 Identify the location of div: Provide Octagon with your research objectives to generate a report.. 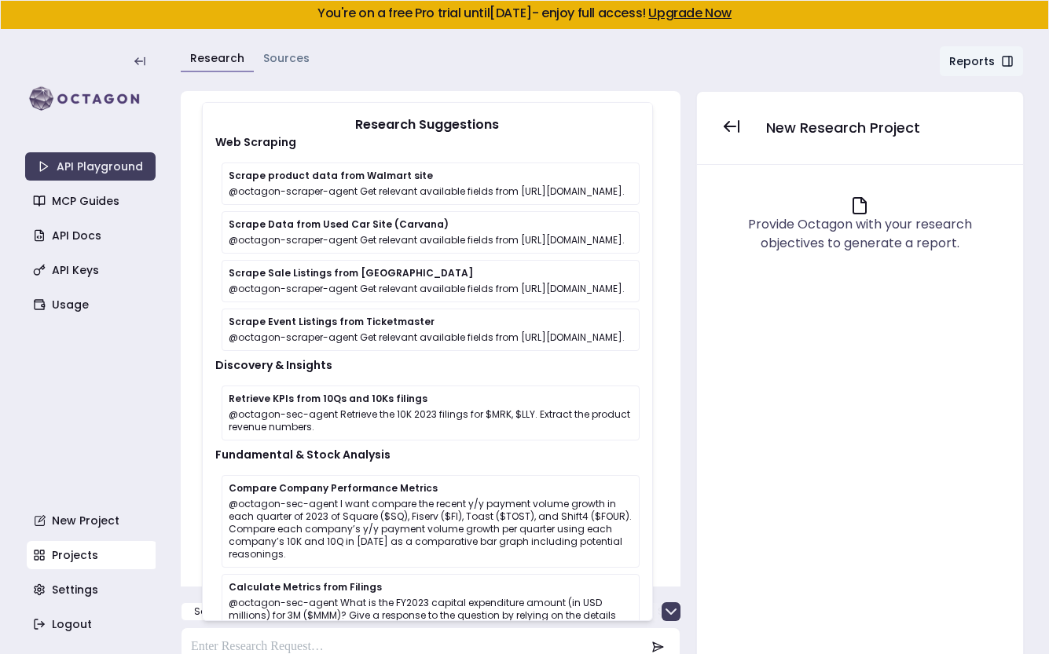
(859, 234).